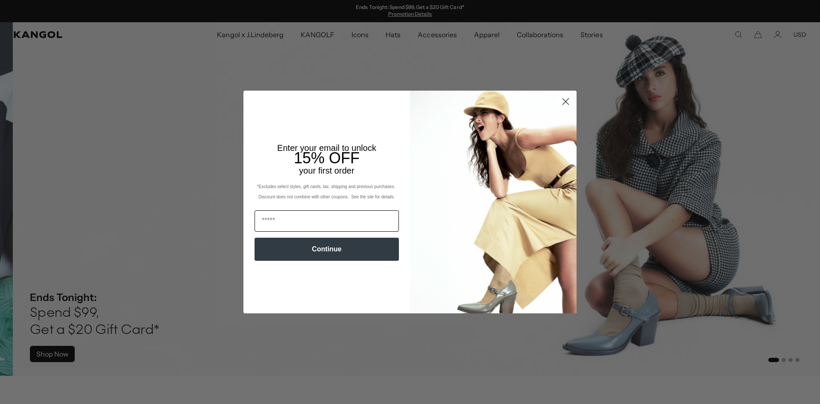 Image resolution: width=820 pixels, height=404 pixels. Describe the element at coordinates (566, 101) in the screenshot. I see `button: Close dialog` at that location.